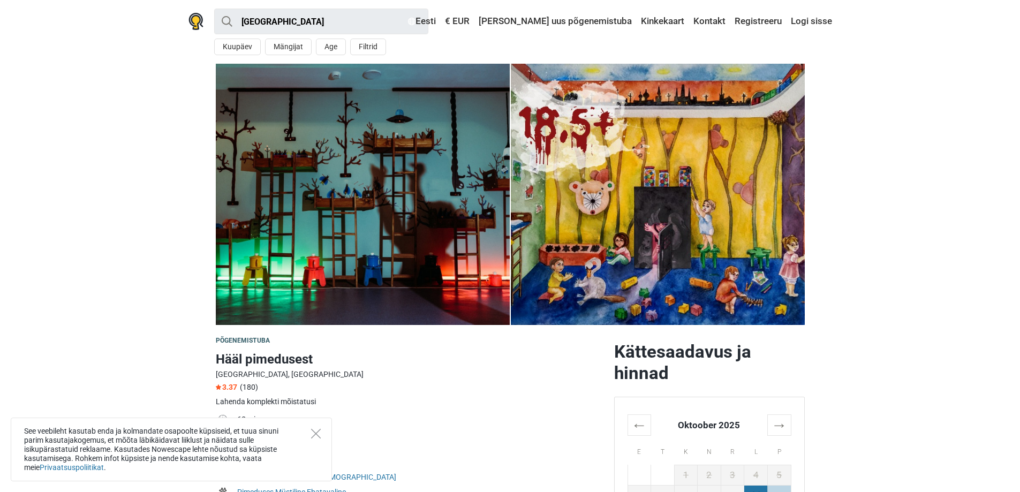  What do you see at coordinates (412, 21) in the screenshot?
I see `img: Eesti` at bounding box center [412, 21].